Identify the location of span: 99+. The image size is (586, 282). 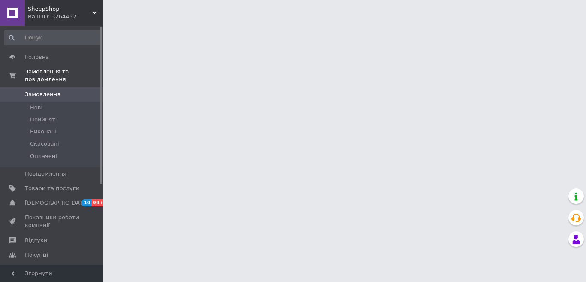
(98, 202).